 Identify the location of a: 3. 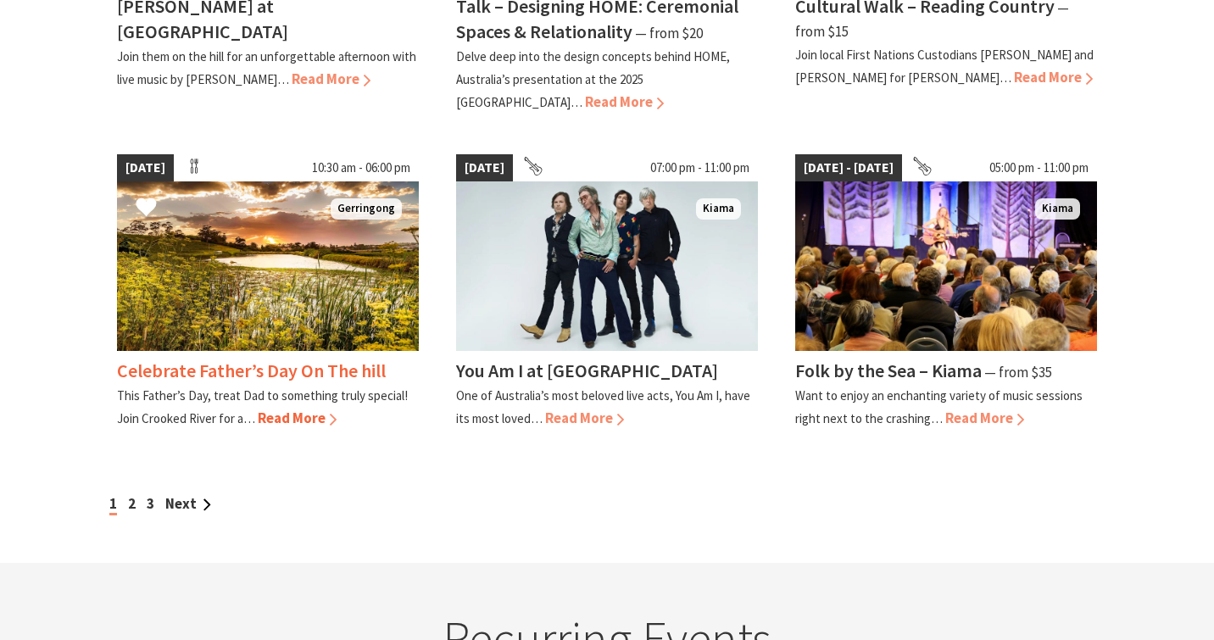
(150, 504).